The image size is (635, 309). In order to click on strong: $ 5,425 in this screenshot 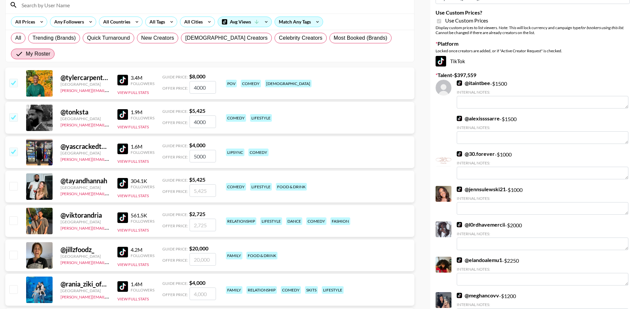, I will do `click(197, 179)`.